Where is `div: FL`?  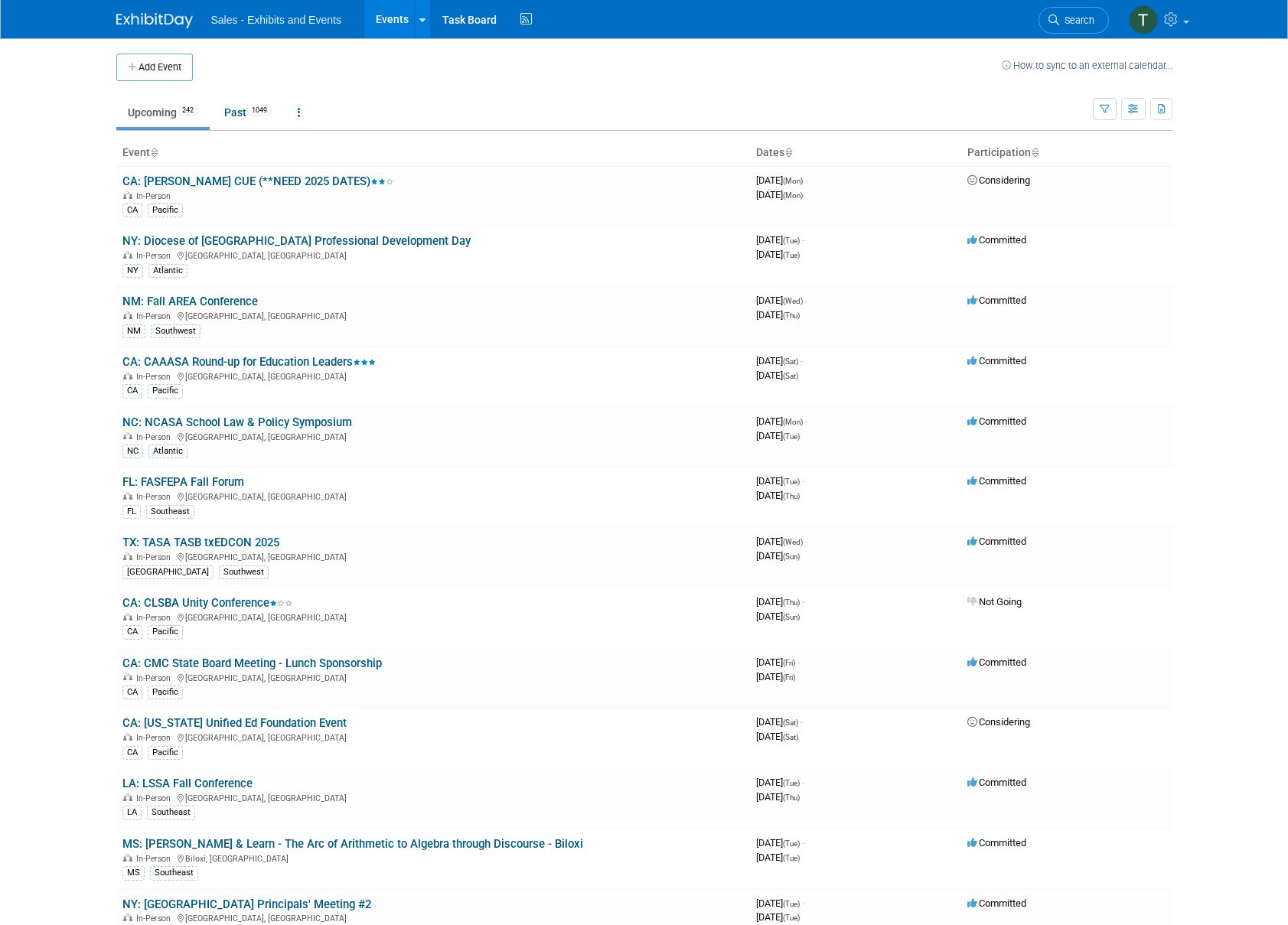 div: FL is located at coordinates (132, 512).